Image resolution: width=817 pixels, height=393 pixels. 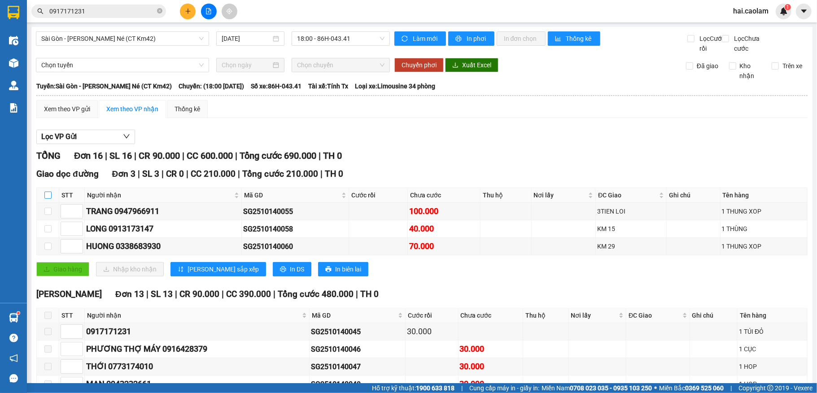 I want to click on span: Cung cấp máy in - giấy in:, so click(x=504, y=388).